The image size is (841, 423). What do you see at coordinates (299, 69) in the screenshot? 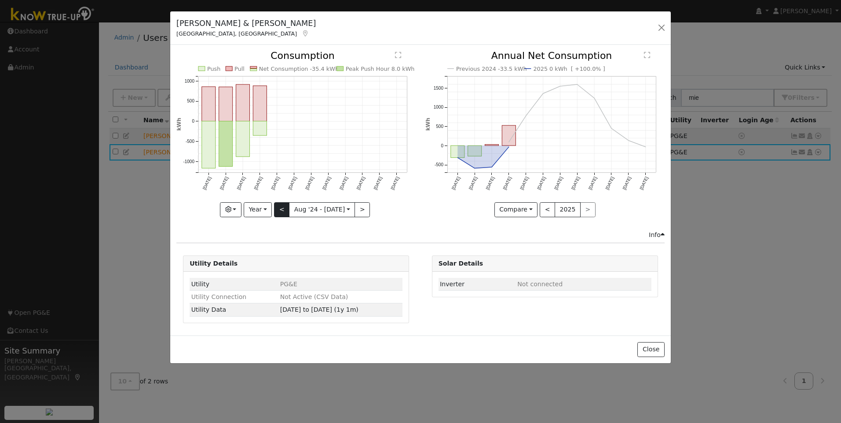
I see `text: Net Consumption -35.4 kWh` at bounding box center [299, 69].